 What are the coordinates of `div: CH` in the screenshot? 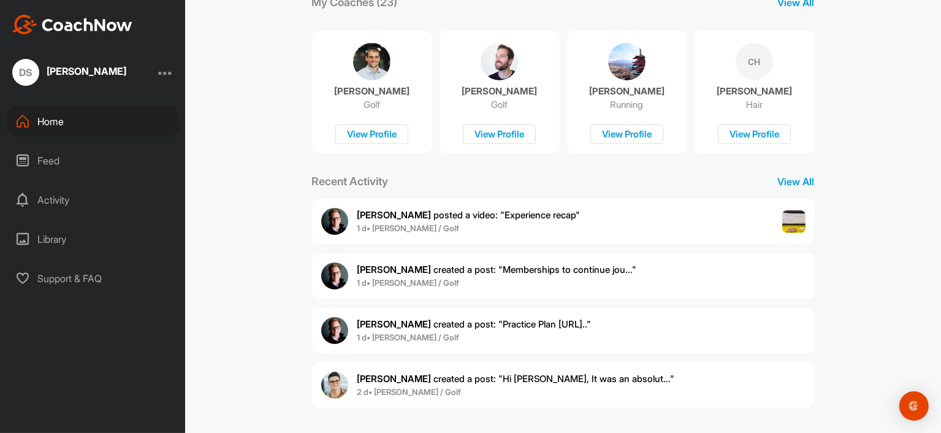 It's located at (754, 61).